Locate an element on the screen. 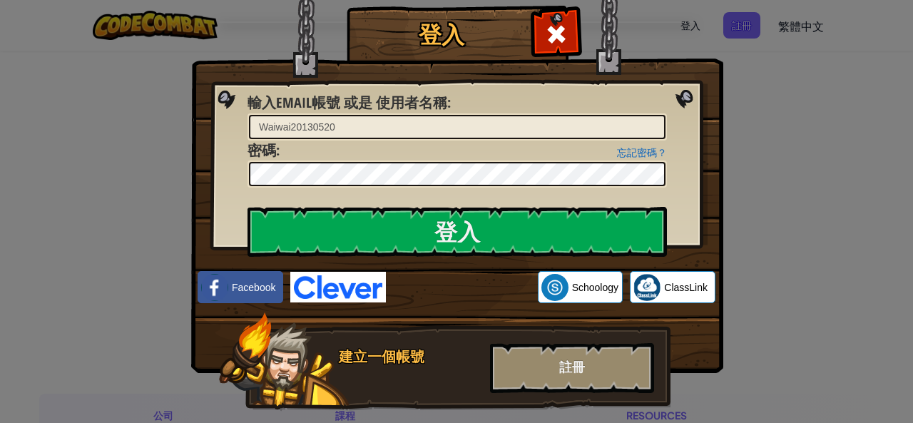  span: 密碼 is located at coordinates (262, 150).